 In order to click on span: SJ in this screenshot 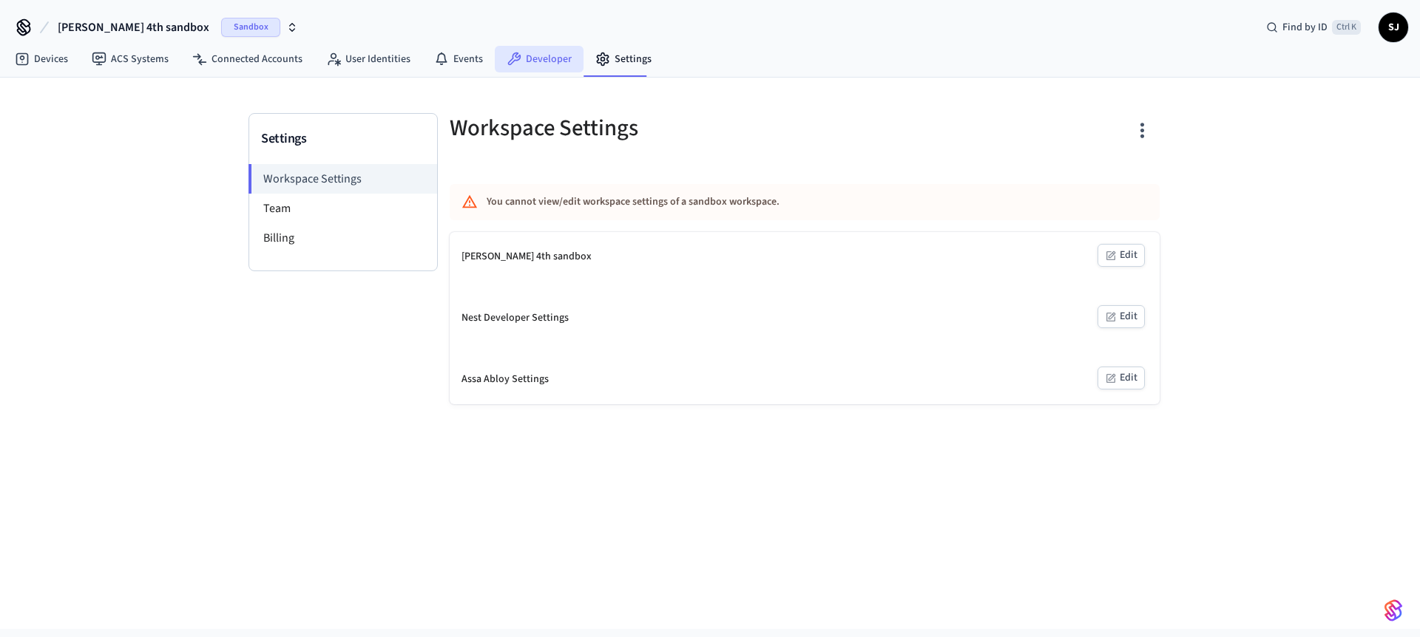, I will do `click(1393, 27)`.